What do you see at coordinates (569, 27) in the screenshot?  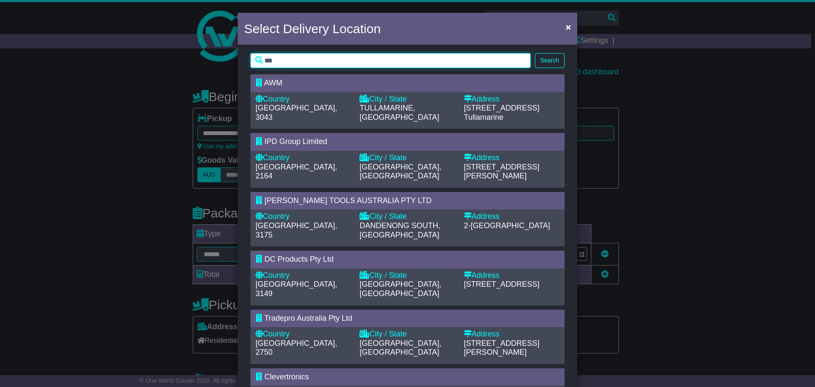 I see `button: Close` at bounding box center [569, 27].